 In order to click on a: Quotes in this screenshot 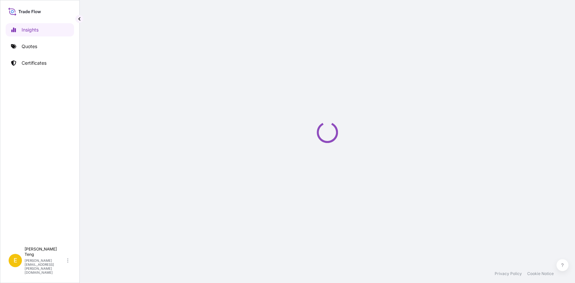, I will do `click(40, 47)`.